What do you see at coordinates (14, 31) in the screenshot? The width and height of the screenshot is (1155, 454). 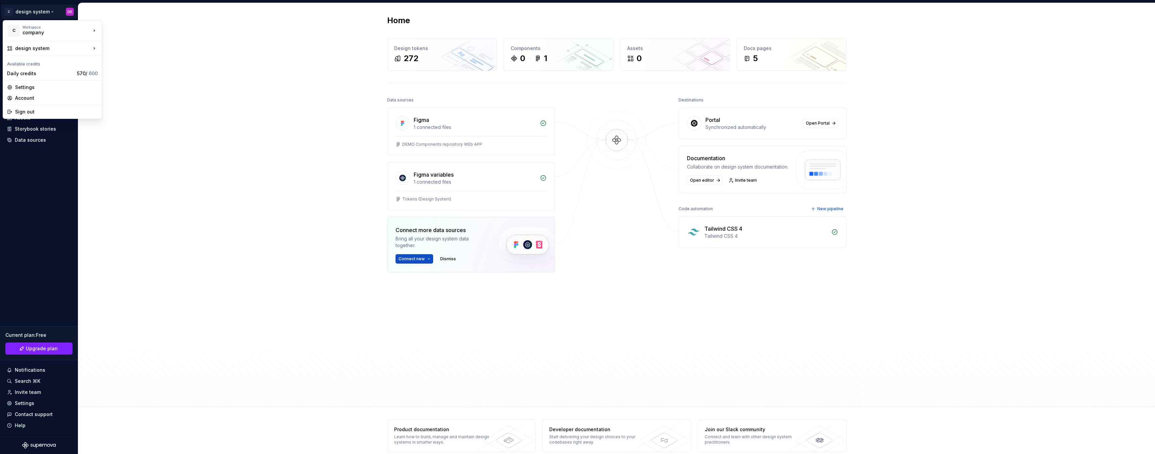 I see `div: C` at bounding box center [14, 31].